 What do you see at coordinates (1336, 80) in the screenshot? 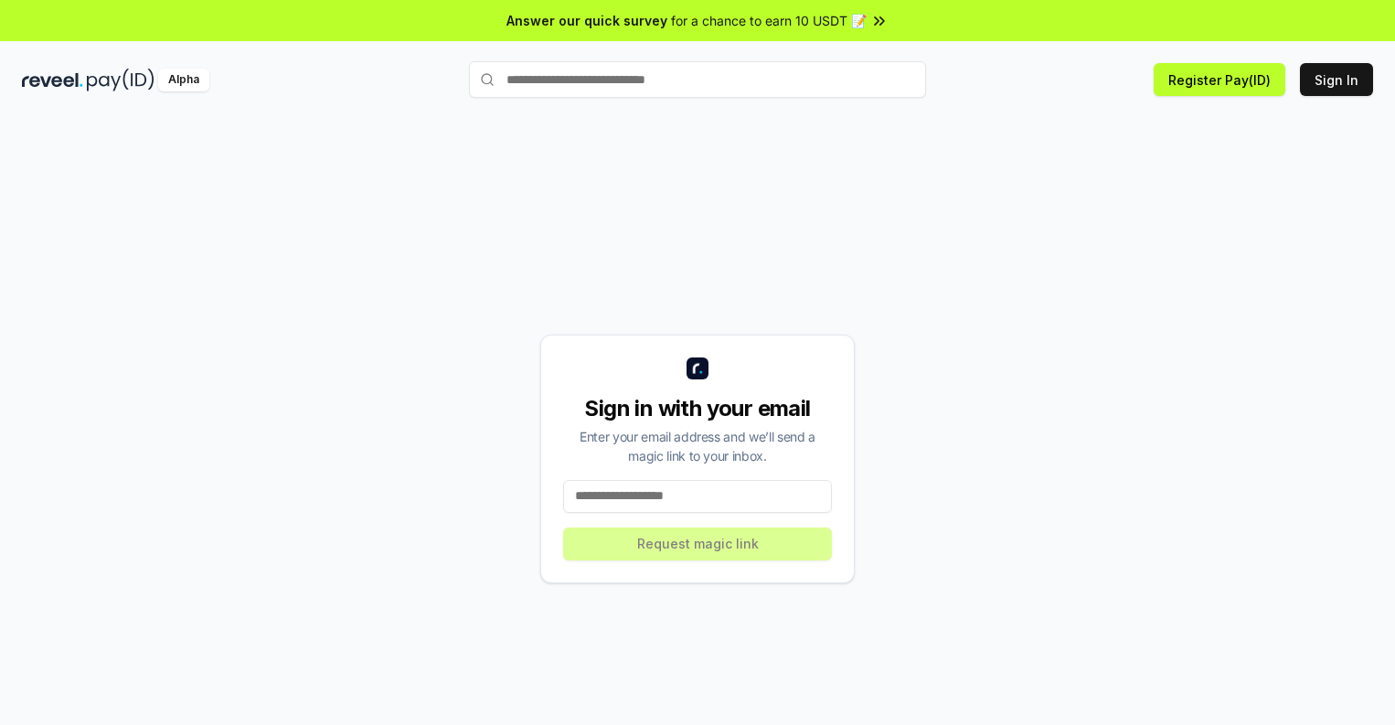
I see `button: Sign In` at bounding box center [1336, 80].